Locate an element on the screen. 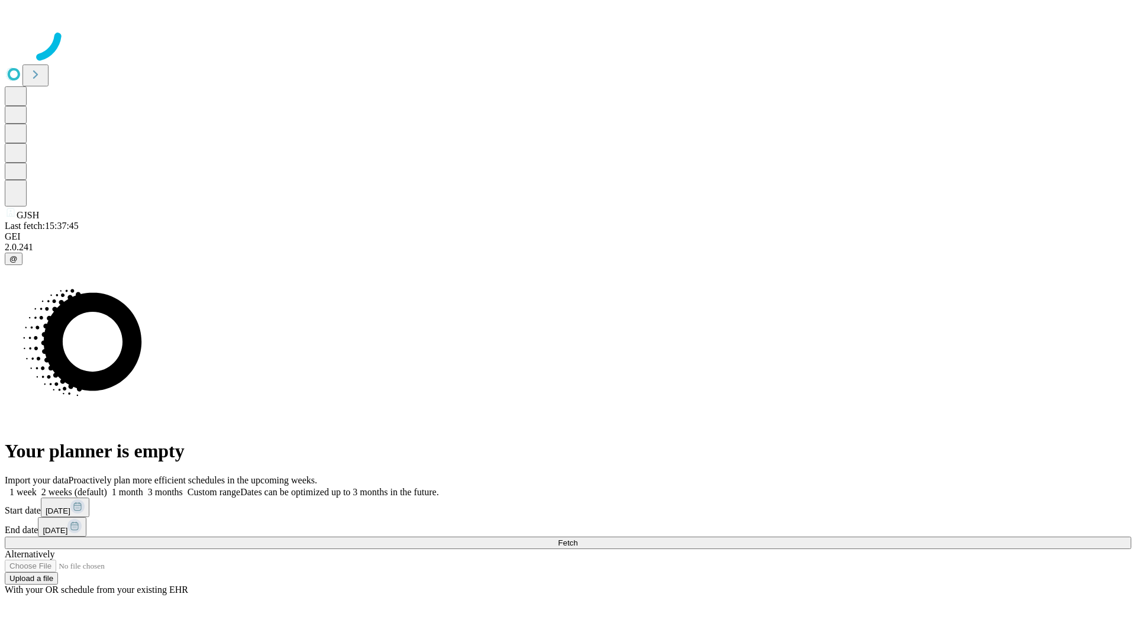 The image size is (1136, 639). span: Custom range is located at coordinates (214, 492).